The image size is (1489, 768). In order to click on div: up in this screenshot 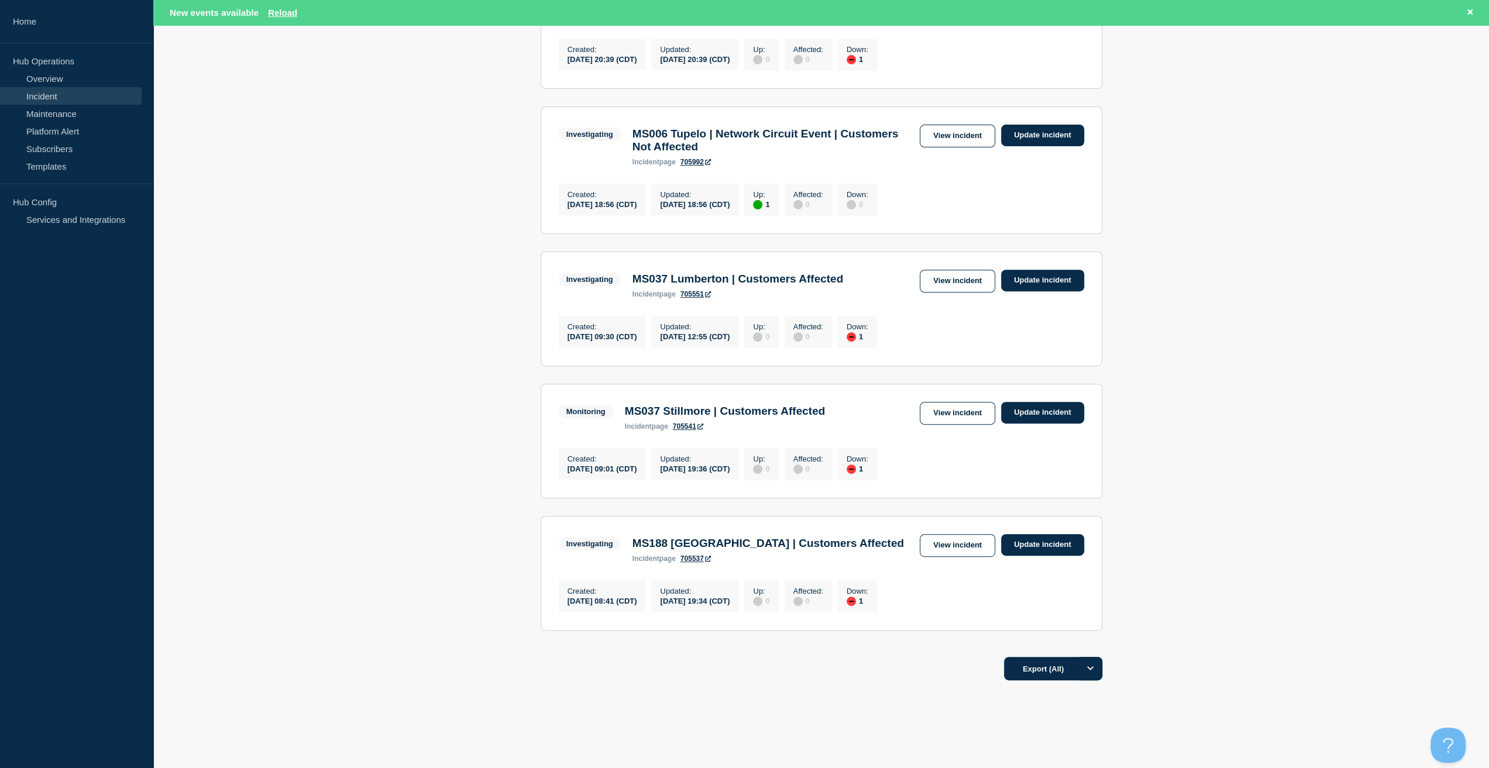, I will do `click(758, 205)`.